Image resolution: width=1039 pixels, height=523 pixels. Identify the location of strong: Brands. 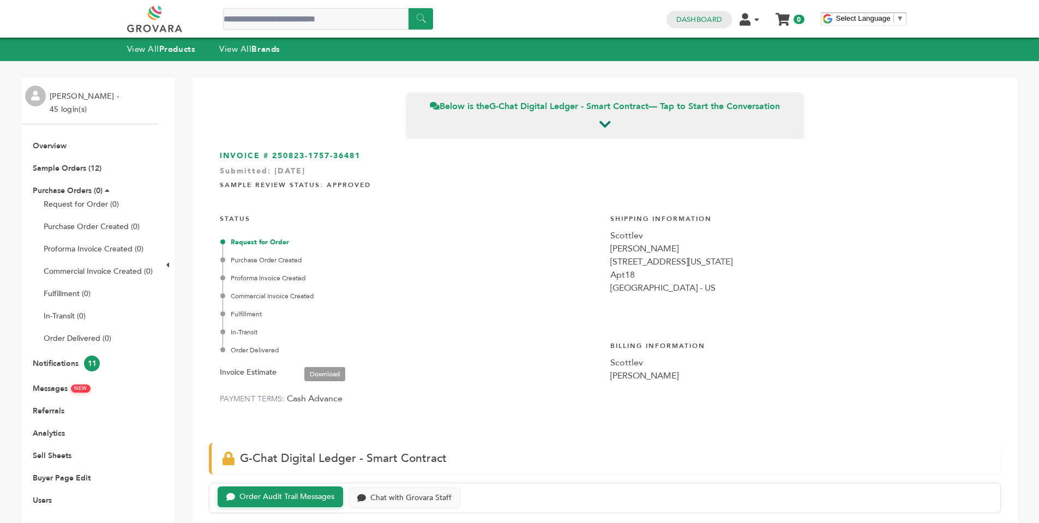
(266, 49).